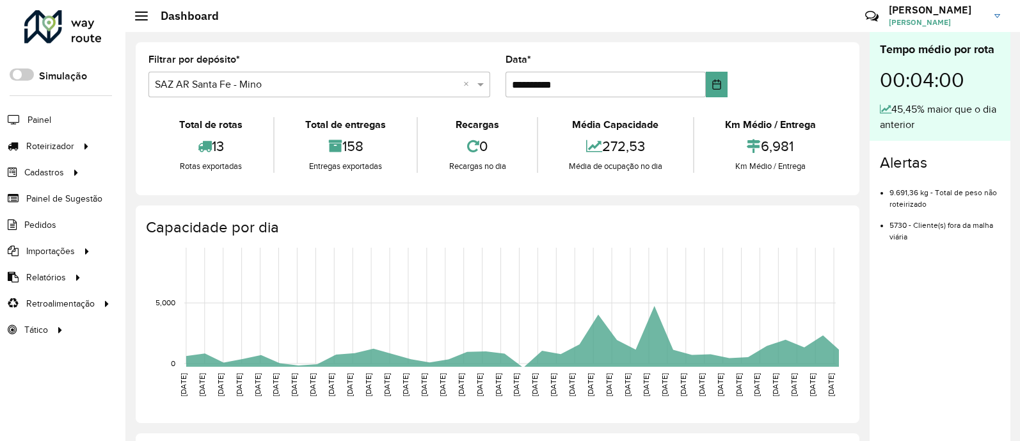 The height and width of the screenshot is (441, 1020). I want to click on div: 13, so click(211, 146).